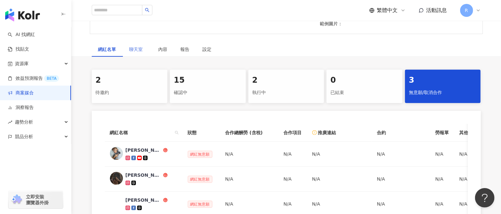 This screenshot has width=501, height=214. Describe the element at coordinates (207, 49) in the screenshot. I see `div: 設定` at that location.